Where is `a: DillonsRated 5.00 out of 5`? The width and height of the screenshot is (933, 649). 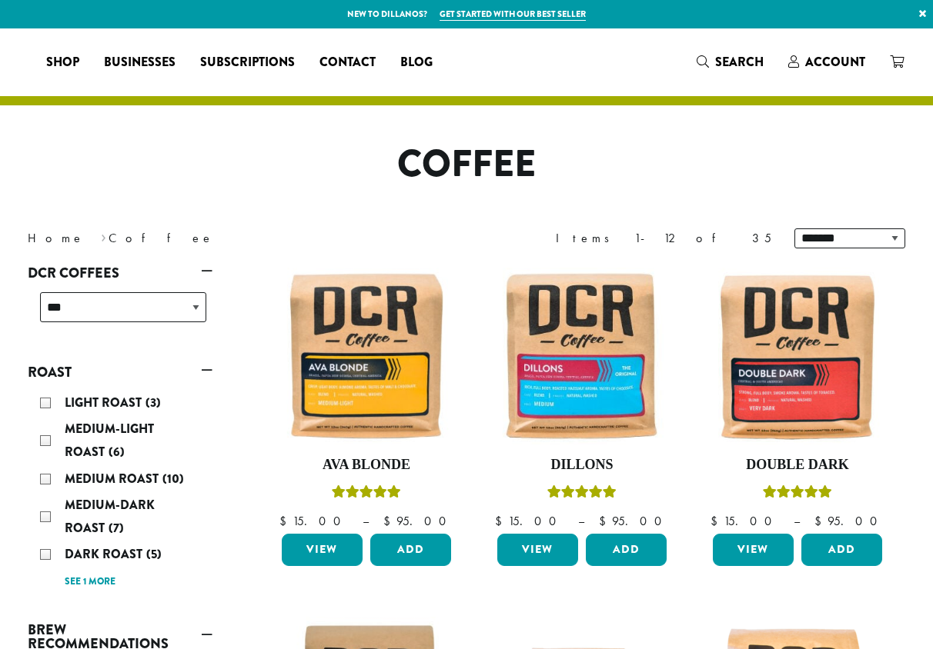 a: DillonsRated 5.00 out of 5 is located at coordinates (582, 398).